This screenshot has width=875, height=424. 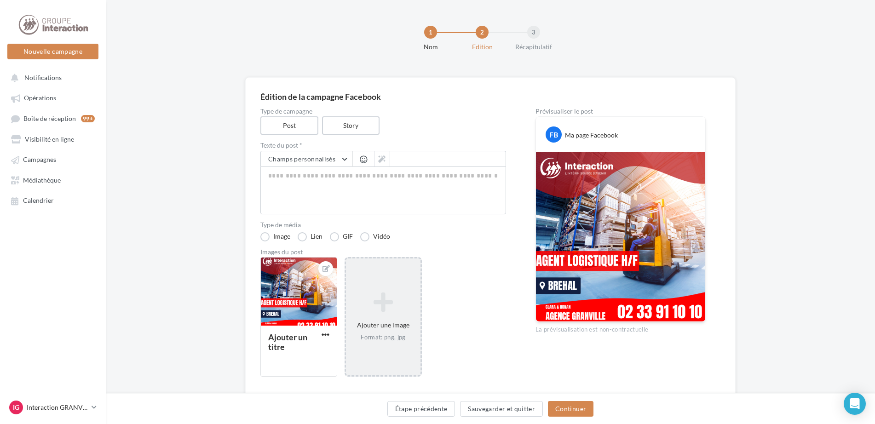 I want to click on div: 1, so click(x=431, y=32).